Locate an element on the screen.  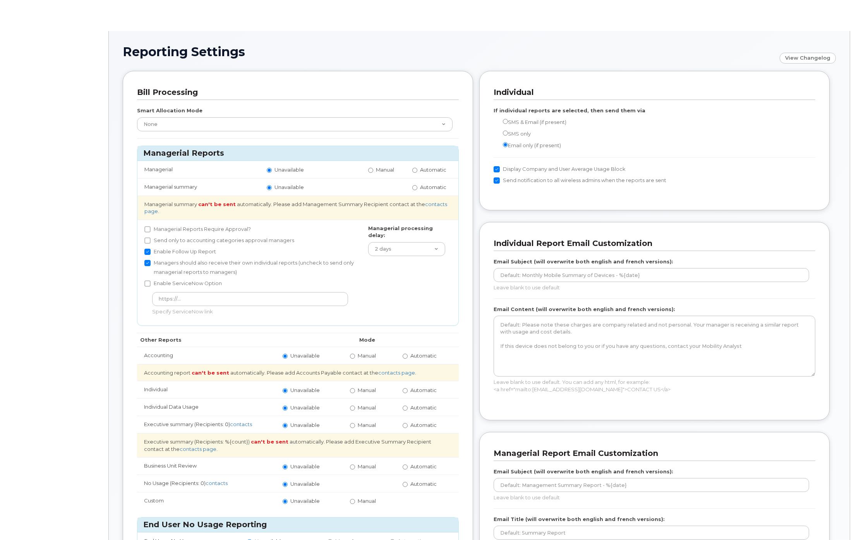
a: contacts is located at coordinates (216, 483).